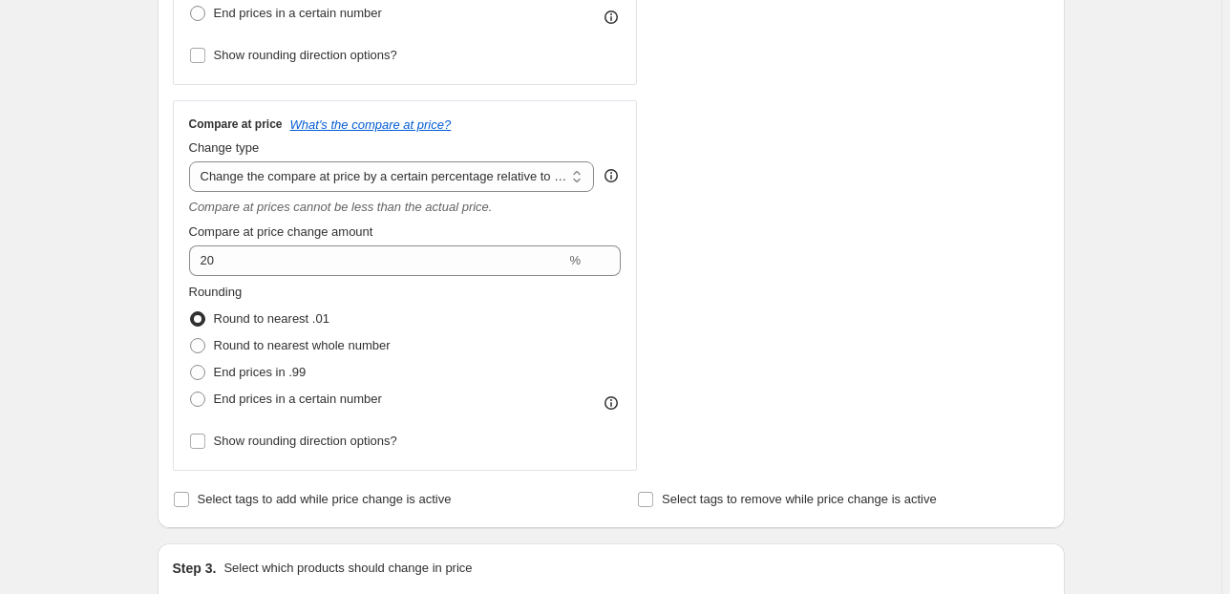 Image resolution: width=1230 pixels, height=594 pixels. I want to click on div: help, so click(611, 176).